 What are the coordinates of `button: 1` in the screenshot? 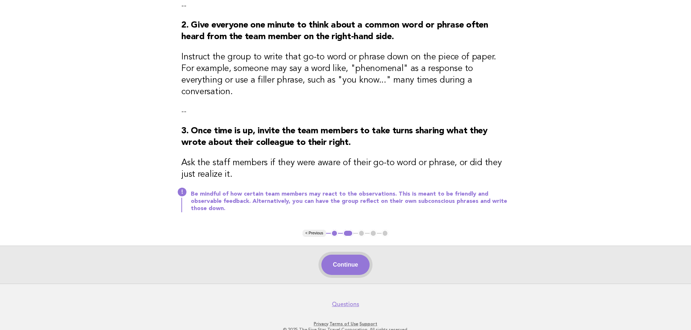 It's located at (334, 234).